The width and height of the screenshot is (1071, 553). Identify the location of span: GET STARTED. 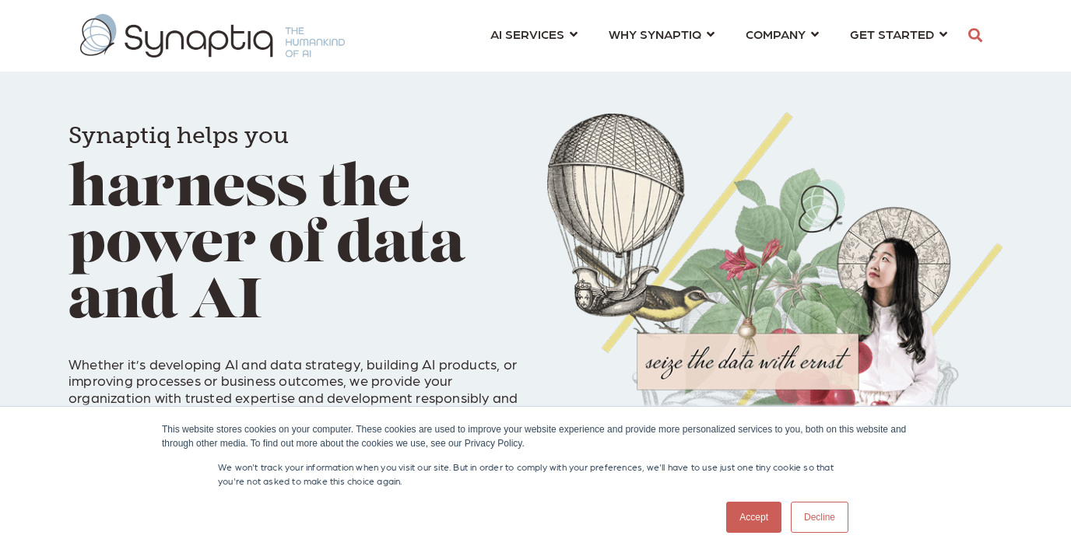
(892, 33).